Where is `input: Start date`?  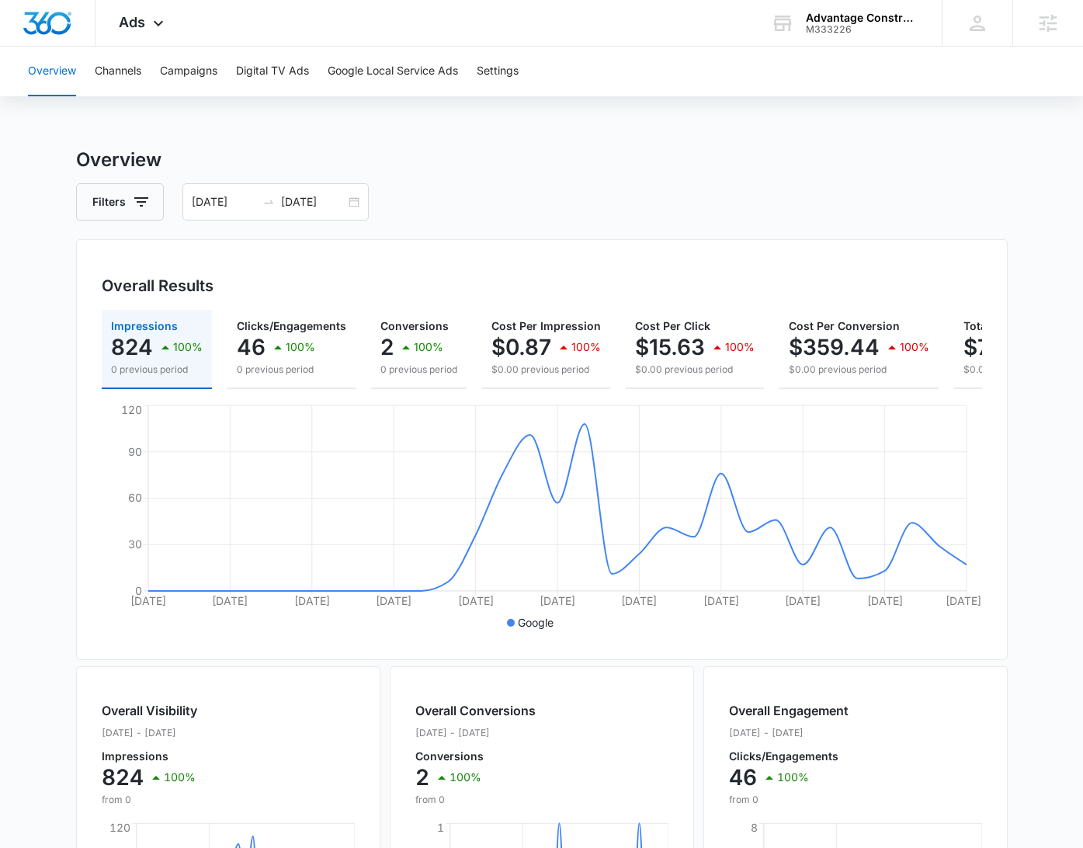
input: Start date is located at coordinates (224, 202).